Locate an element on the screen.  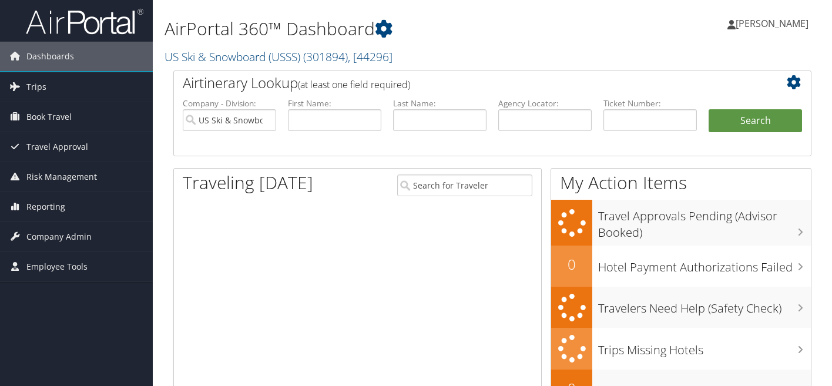
input: Search for Traveler is located at coordinates (465, 185).